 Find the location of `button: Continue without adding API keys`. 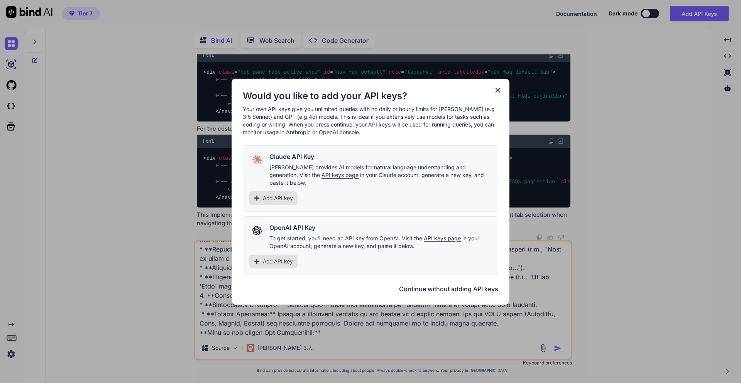

button: Continue without adding API keys is located at coordinates (448, 289).